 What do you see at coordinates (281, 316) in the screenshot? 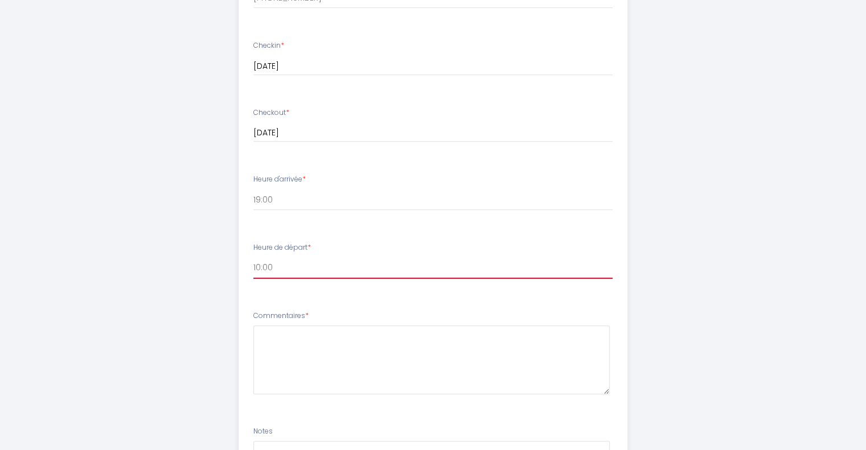
I see `label: Commentaires` at bounding box center [281, 316].